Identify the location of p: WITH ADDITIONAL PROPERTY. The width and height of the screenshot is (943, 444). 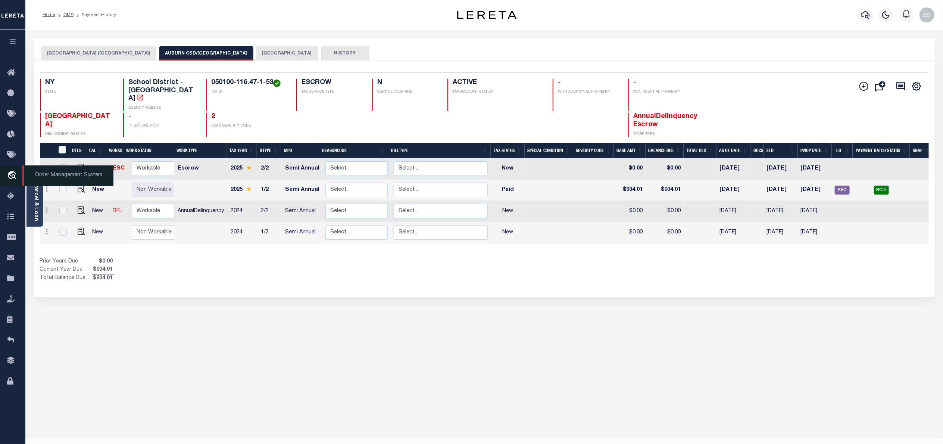
(589, 92).